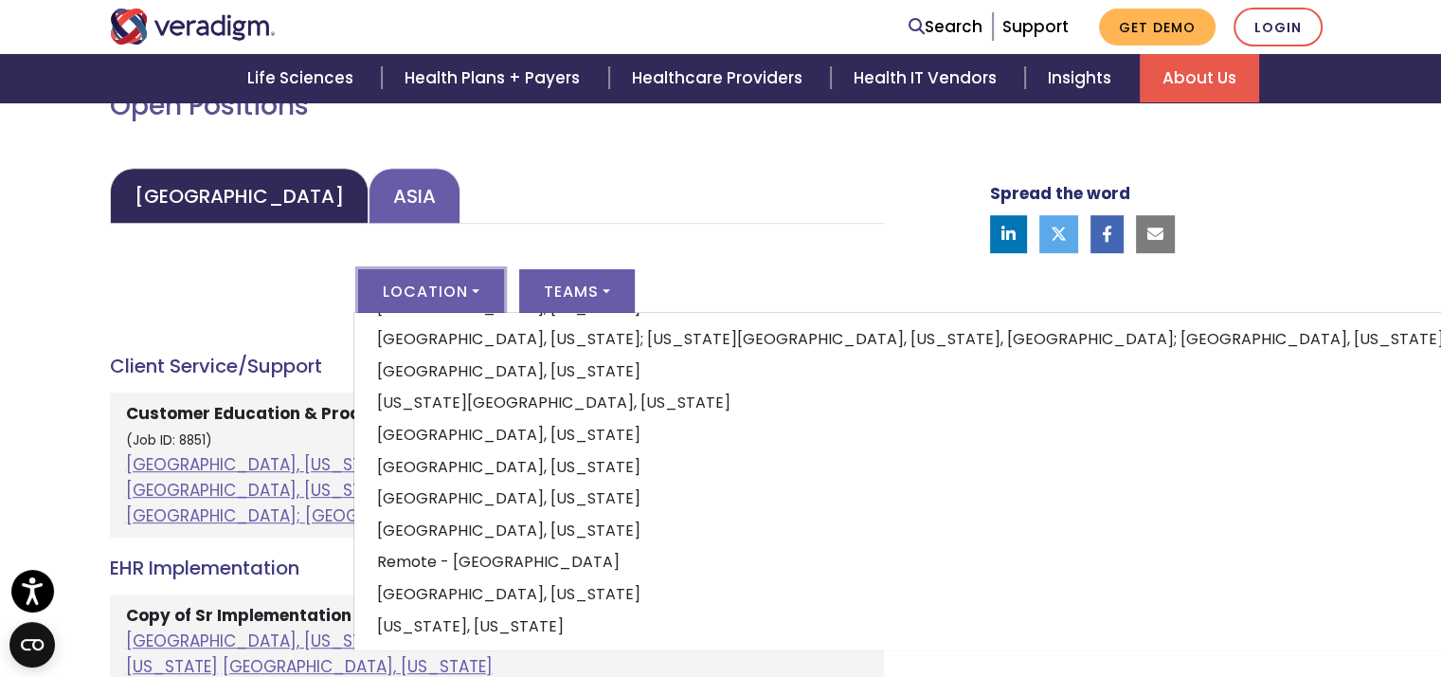 Image resolution: width=1441 pixels, height=677 pixels. Describe the element at coordinates (303, 78) in the screenshot. I see `a: Life Sciences` at that location.